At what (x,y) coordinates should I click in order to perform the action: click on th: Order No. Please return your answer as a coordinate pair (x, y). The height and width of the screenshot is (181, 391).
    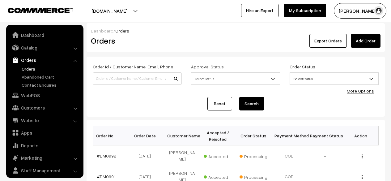
    Looking at the image, I should click on (111, 136).